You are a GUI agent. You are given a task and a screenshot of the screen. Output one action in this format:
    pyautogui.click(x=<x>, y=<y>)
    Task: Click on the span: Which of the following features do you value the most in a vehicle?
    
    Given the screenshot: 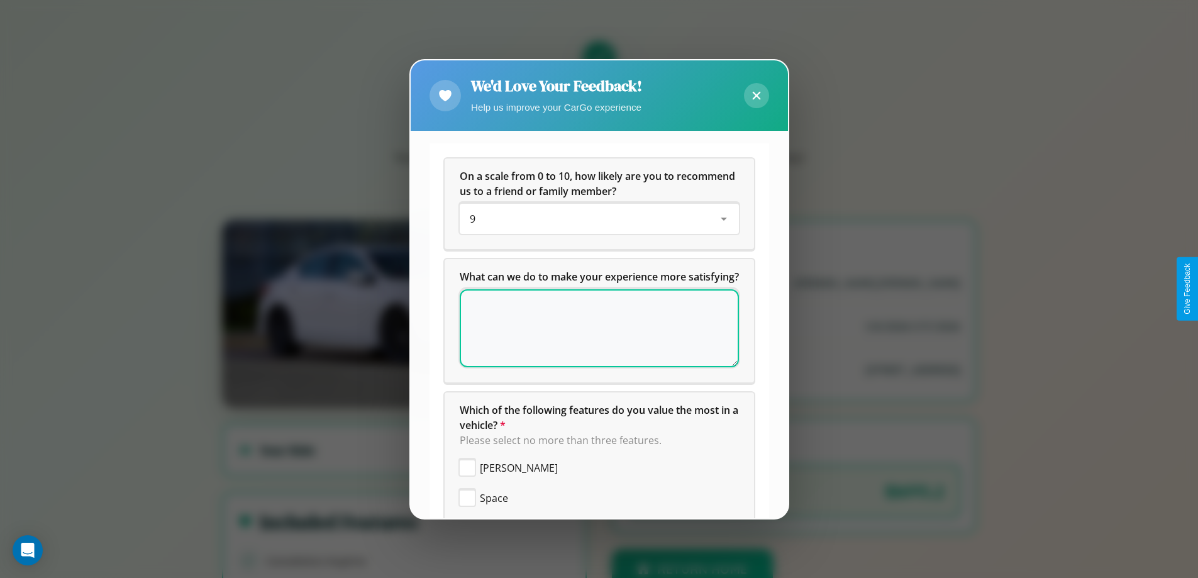 What is the action you would take?
    pyautogui.click(x=600, y=418)
    